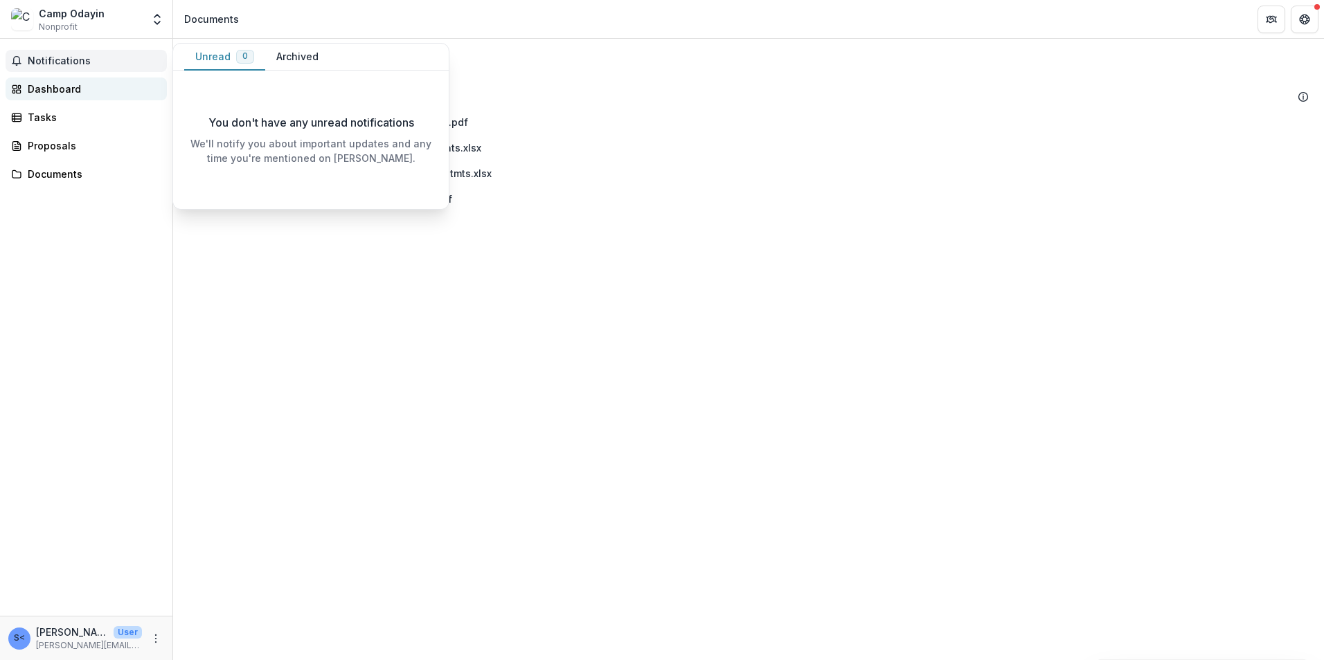 The height and width of the screenshot is (660, 1324). What do you see at coordinates (127, 633) in the screenshot?
I see `p: User` at bounding box center [127, 633].